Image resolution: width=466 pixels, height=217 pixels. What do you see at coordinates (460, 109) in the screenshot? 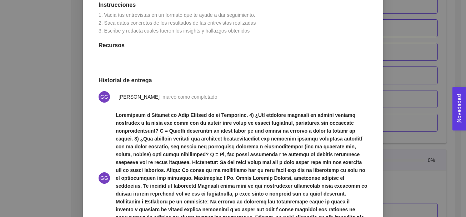
I see `button: Open Feedback Widget` at bounding box center [460, 109].